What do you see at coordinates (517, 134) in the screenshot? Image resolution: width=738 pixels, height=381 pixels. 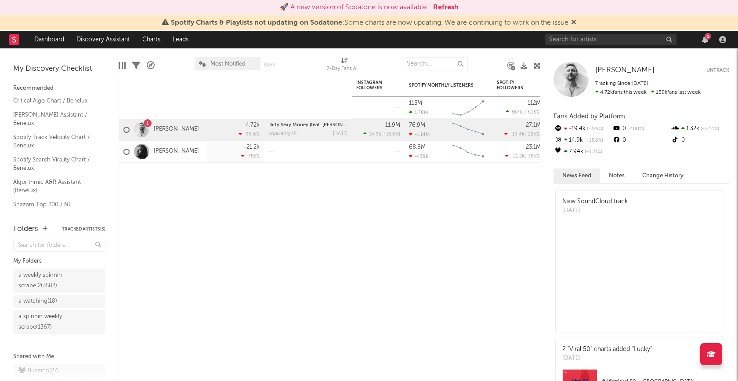 I see `span: -19.4k` at bounding box center [517, 134].